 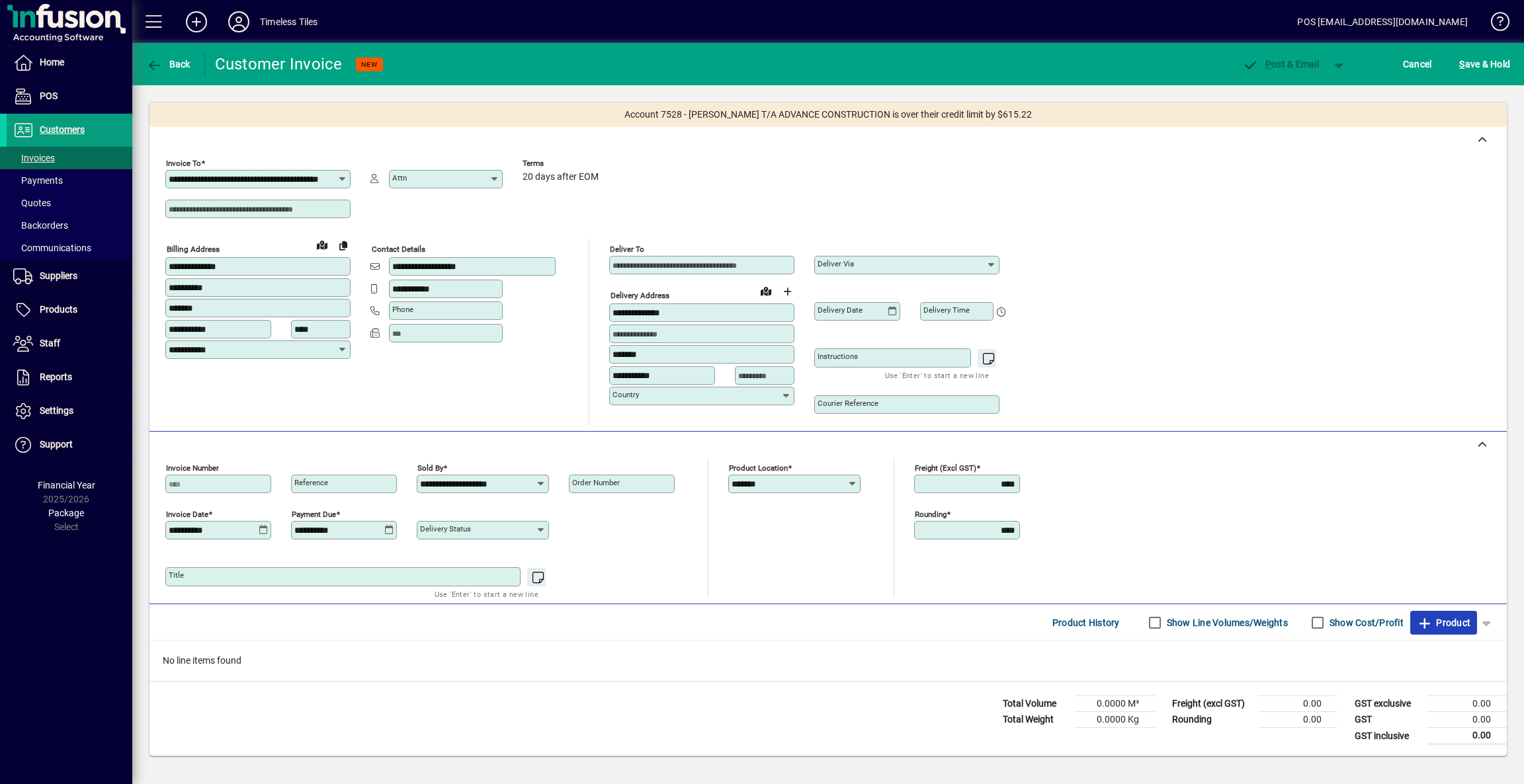 What do you see at coordinates (1388, 736) in the screenshot?
I see `td: GST inclusive` at bounding box center [1388, 736].